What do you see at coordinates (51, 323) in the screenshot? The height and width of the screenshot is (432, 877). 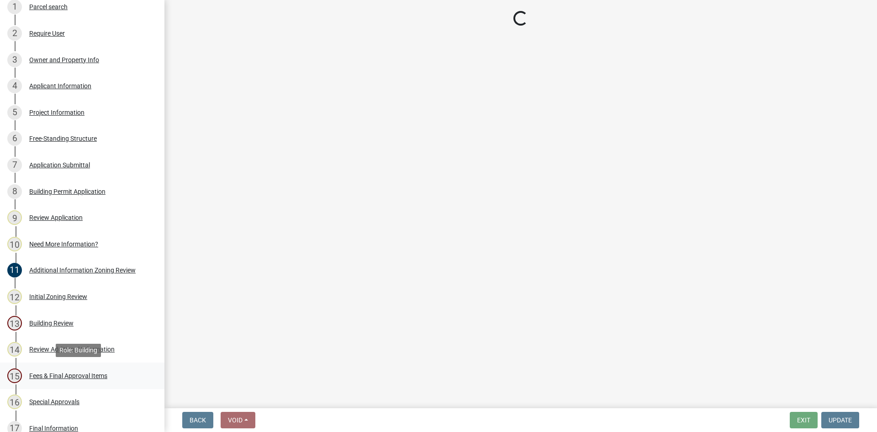 I see `div: Building Review` at bounding box center [51, 323].